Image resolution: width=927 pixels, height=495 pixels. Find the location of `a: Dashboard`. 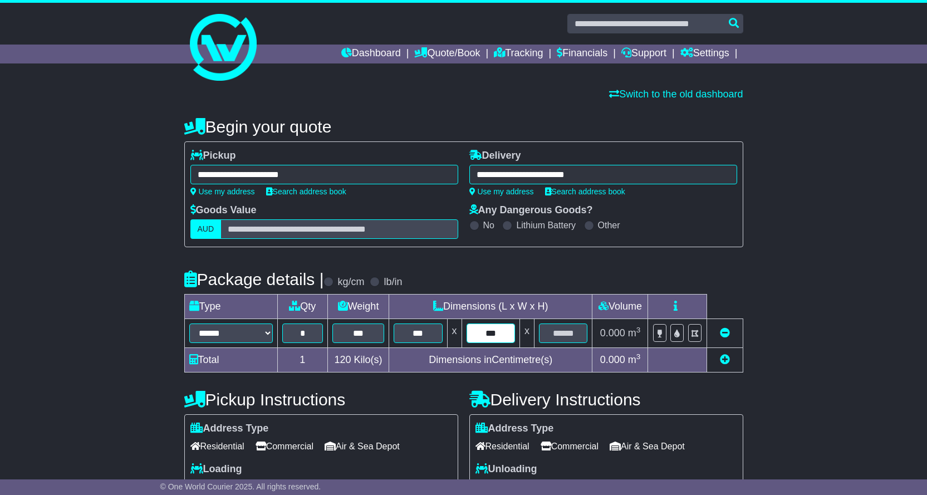

a: Dashboard is located at coordinates (371, 54).